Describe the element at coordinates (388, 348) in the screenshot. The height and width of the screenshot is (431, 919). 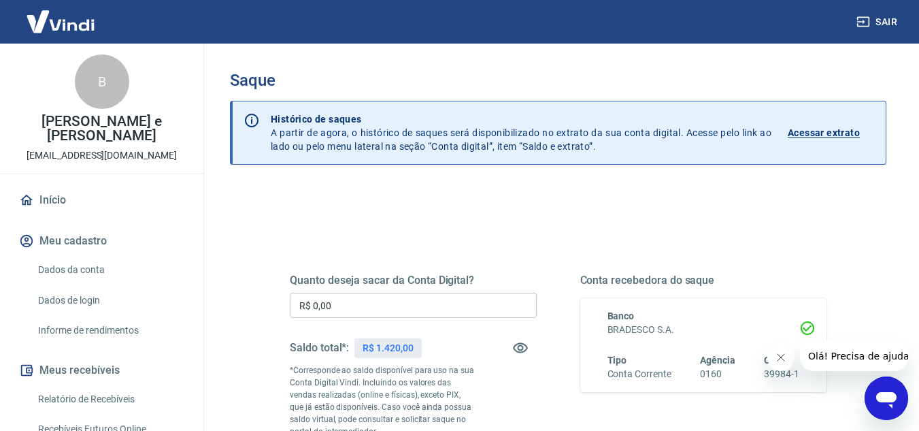
I see `p: R$ 1.420,00` at that location.